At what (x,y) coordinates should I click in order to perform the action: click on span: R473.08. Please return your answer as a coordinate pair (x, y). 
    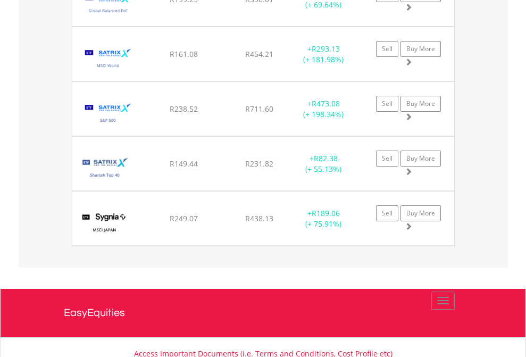
    Looking at the image, I should click on (326, 103).